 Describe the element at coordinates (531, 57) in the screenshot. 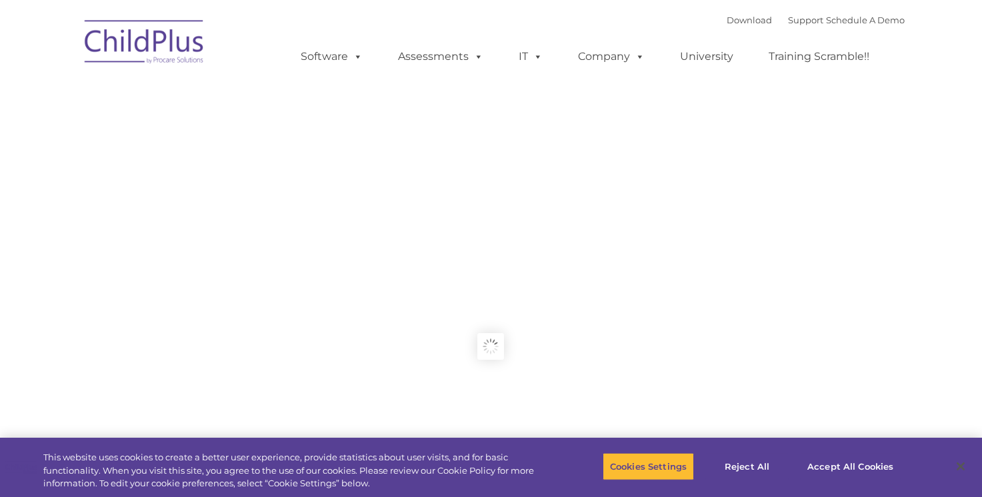

I see `a: IT` at that location.